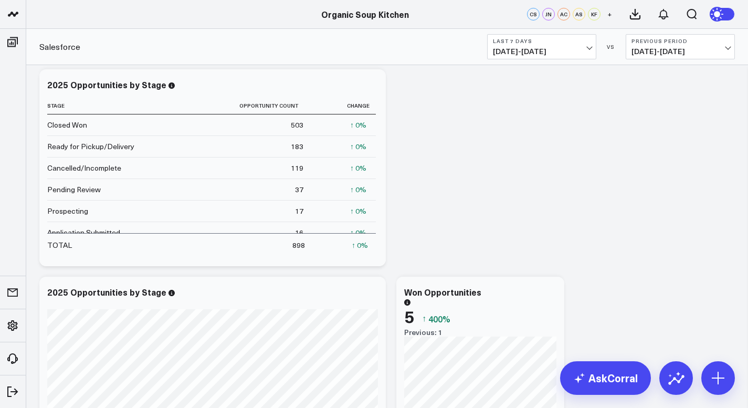 This screenshot has width=748, height=408. I want to click on div: Prospecting, so click(68, 211).